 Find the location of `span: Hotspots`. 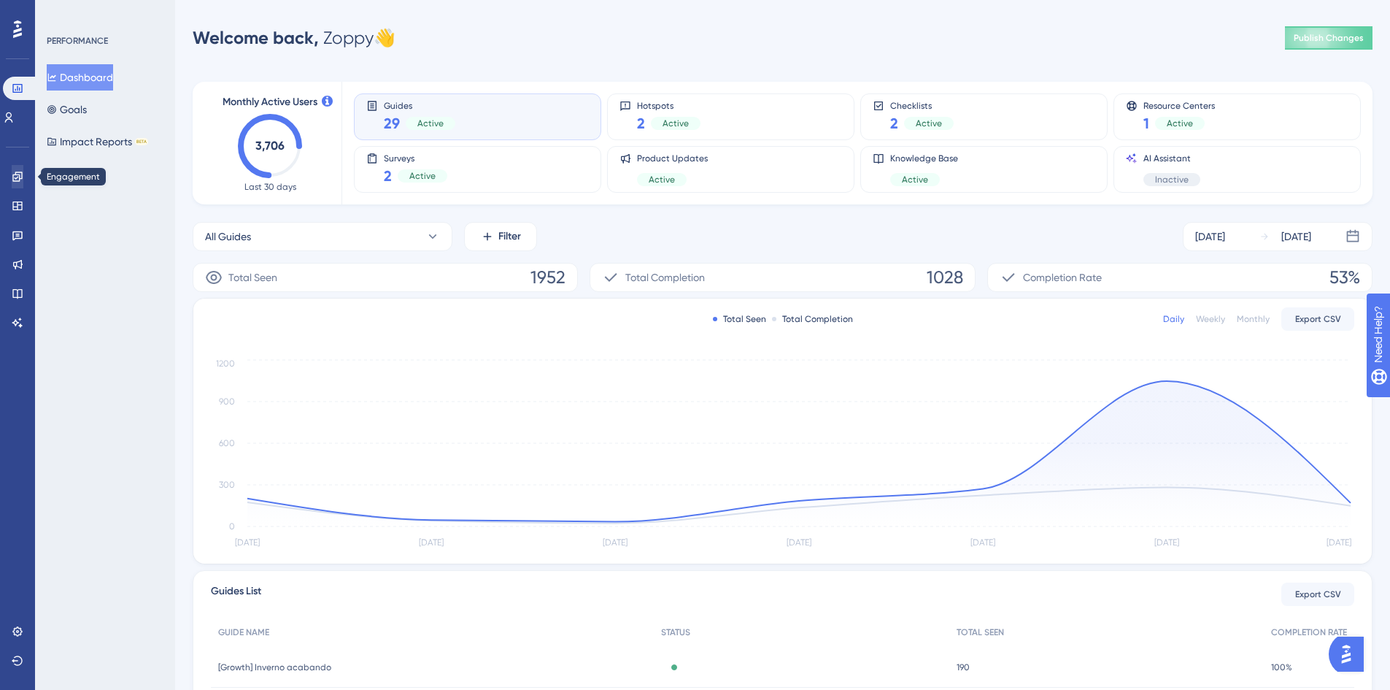

span: Hotspots is located at coordinates (668, 105).